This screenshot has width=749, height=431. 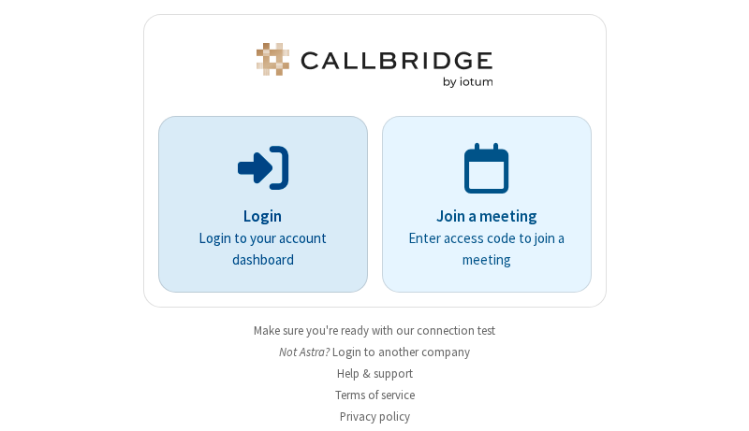 I want to click on p: Login to your account dashboard, so click(x=263, y=249).